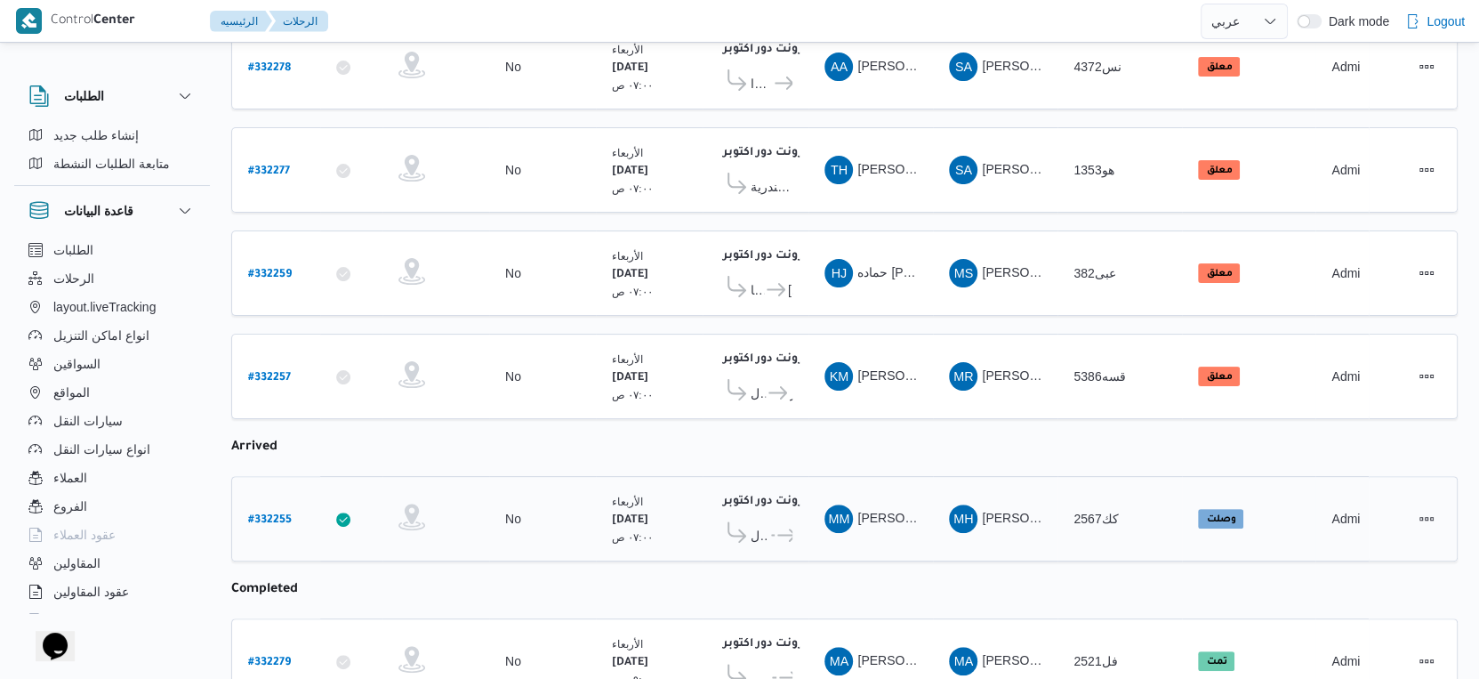 This screenshot has height=679, width=1479. What do you see at coordinates (70, 506) in the screenshot?
I see `span: الفروع` at bounding box center [70, 506].